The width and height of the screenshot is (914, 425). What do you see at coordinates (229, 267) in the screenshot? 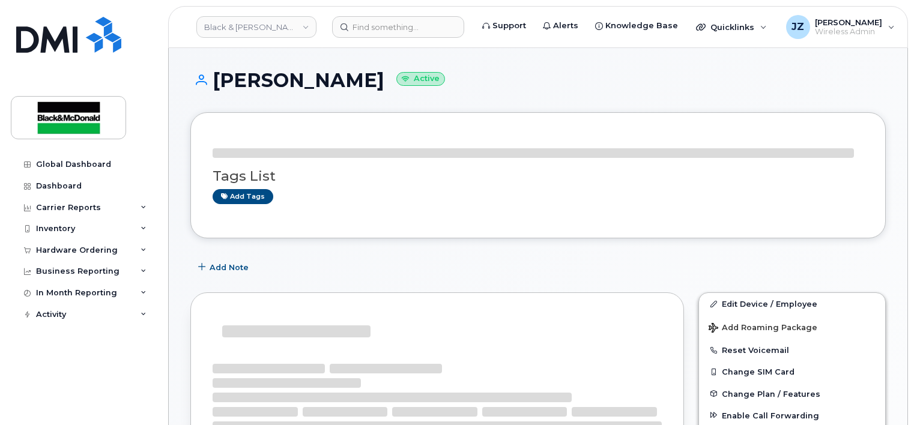
I see `span: Add Note` at bounding box center [229, 267].